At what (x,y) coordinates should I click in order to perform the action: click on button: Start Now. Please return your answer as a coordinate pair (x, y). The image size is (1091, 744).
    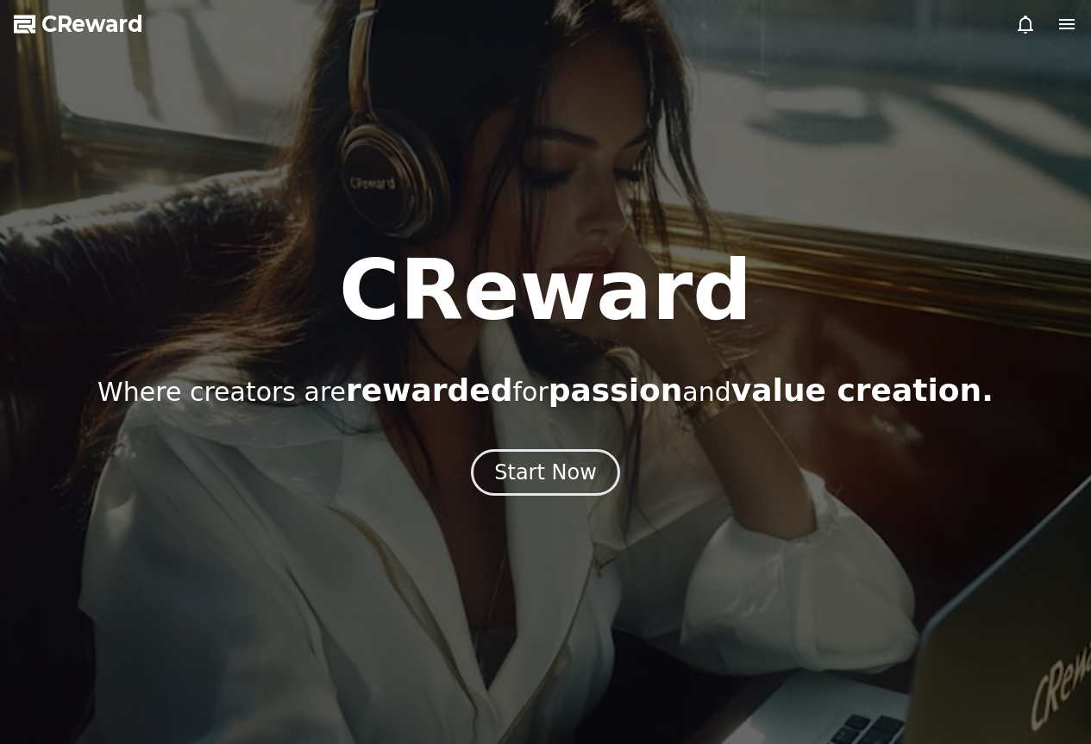
    Looking at the image, I should click on (545, 472).